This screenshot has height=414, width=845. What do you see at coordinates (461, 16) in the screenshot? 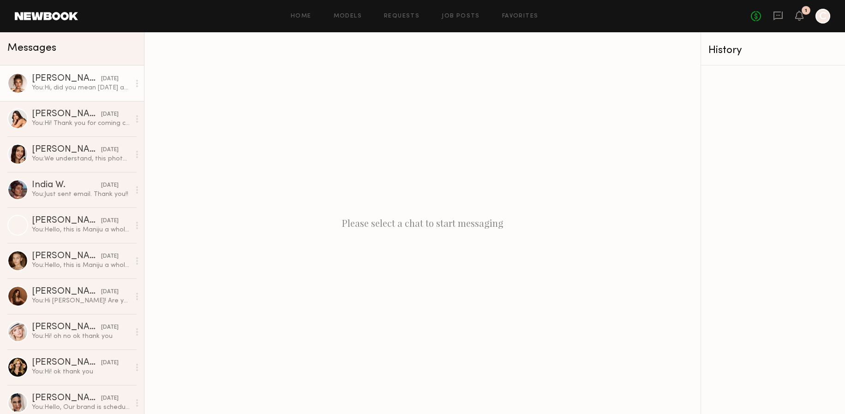
I see `a: Job Posts` at bounding box center [461, 16].